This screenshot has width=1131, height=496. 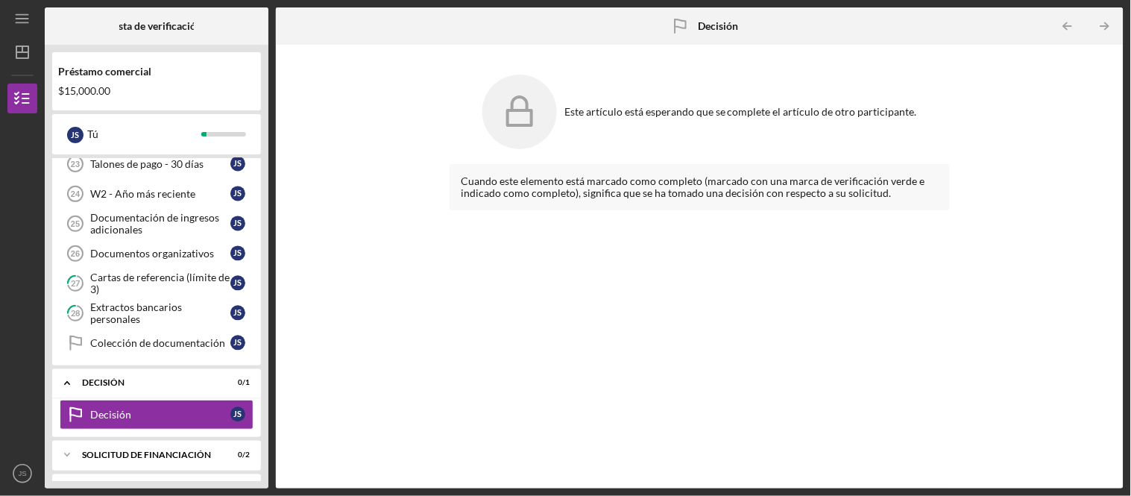 What do you see at coordinates (157, 342) in the screenshot?
I see `font: Colección de documentación` at bounding box center [157, 342].